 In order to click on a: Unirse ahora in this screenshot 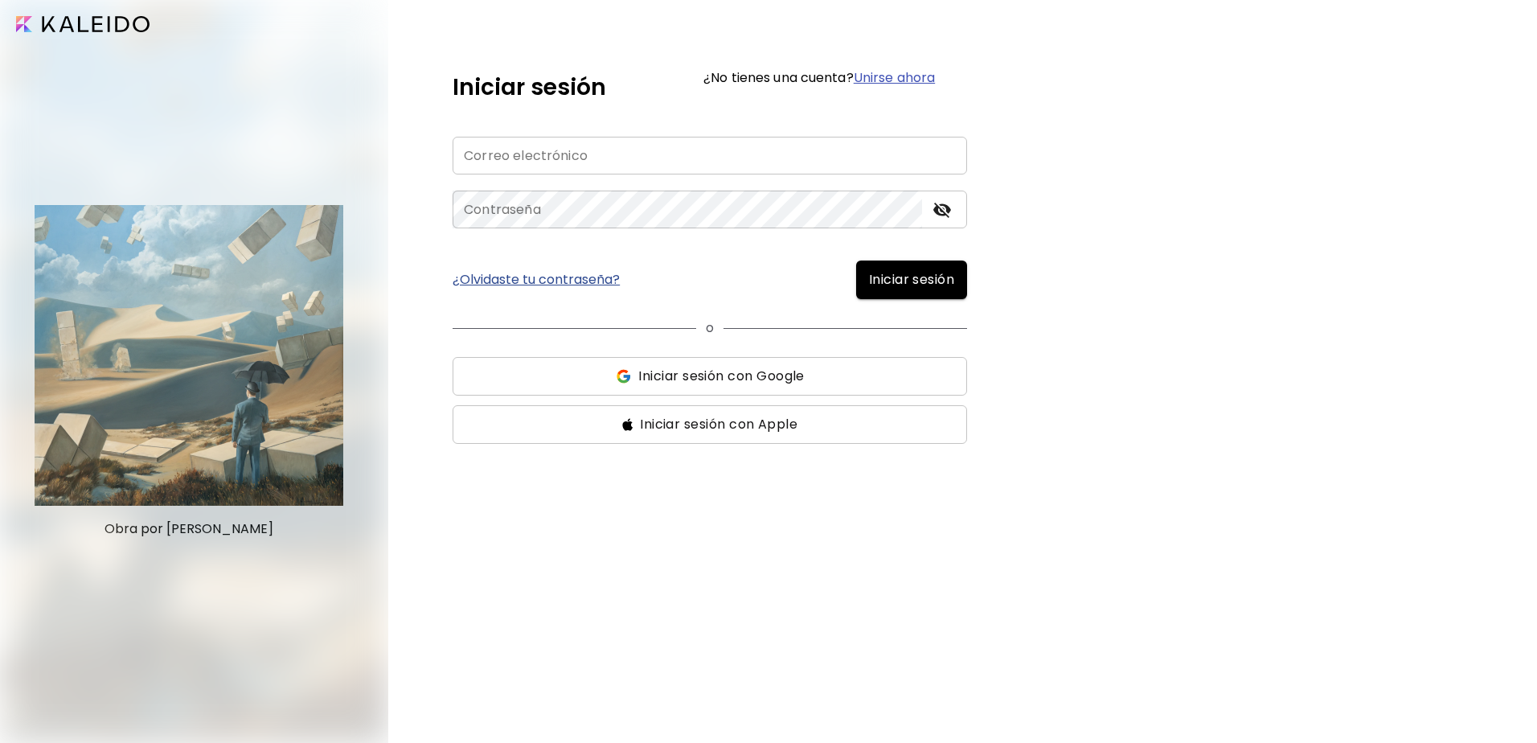, I will do `click(894, 77)`.